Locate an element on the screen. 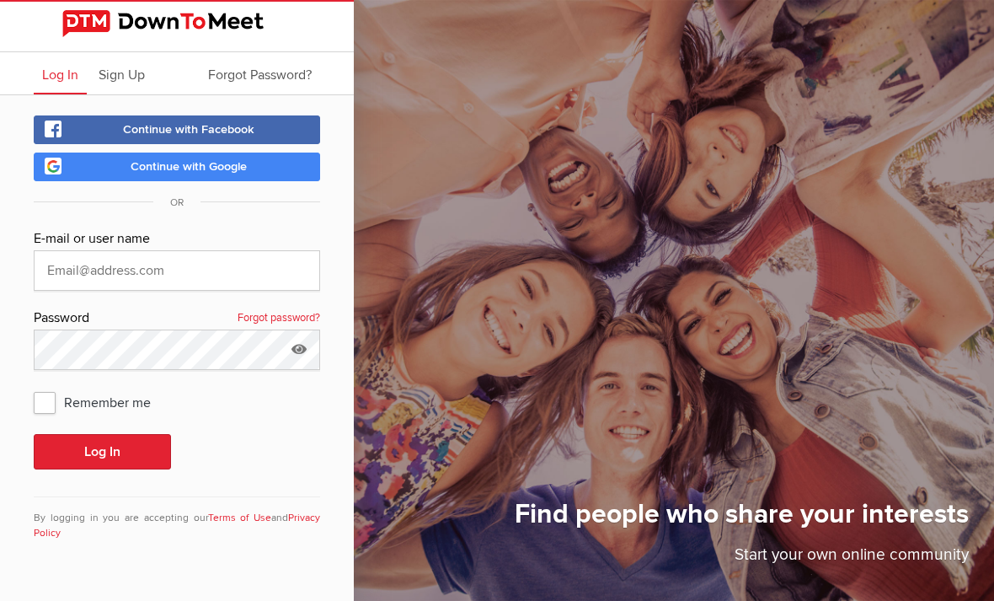 This screenshot has height=601, width=994. span: Forgot Password? is located at coordinates (259, 75).